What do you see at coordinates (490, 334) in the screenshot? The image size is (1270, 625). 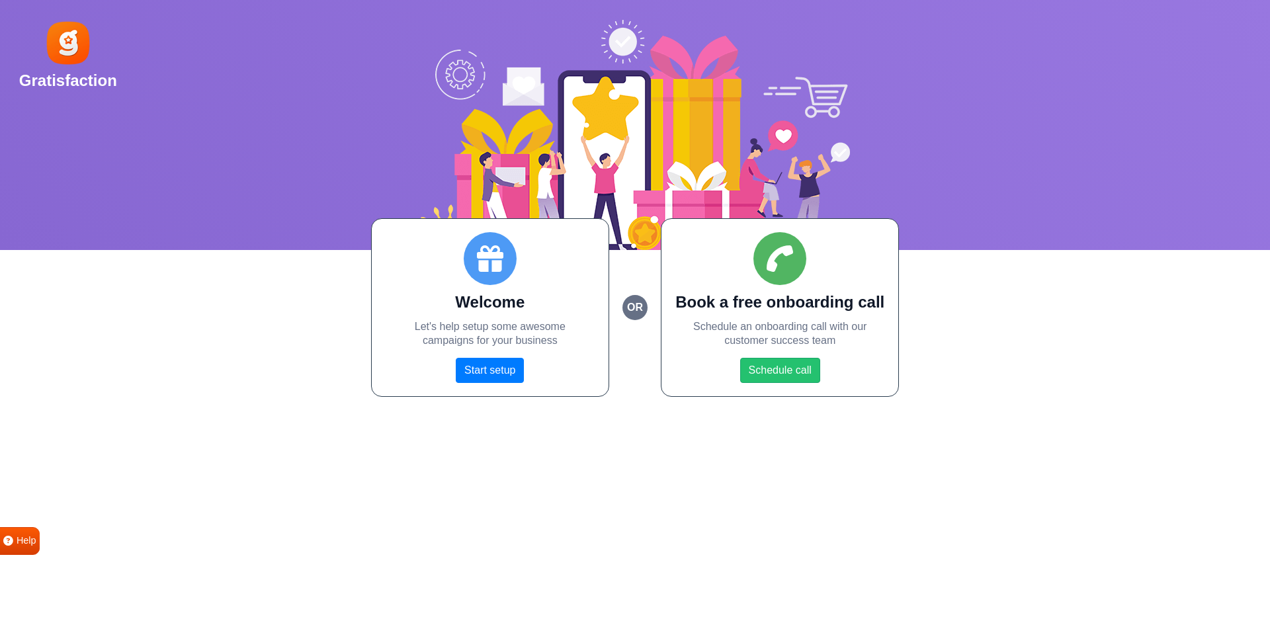 I see `p: Let's help setup some awesome campaigns for your business` at bounding box center [490, 334].